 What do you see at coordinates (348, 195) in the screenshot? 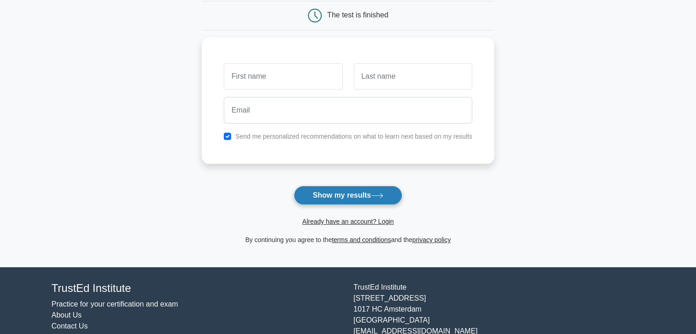
I see `button: Show my results` at bounding box center [348, 195].